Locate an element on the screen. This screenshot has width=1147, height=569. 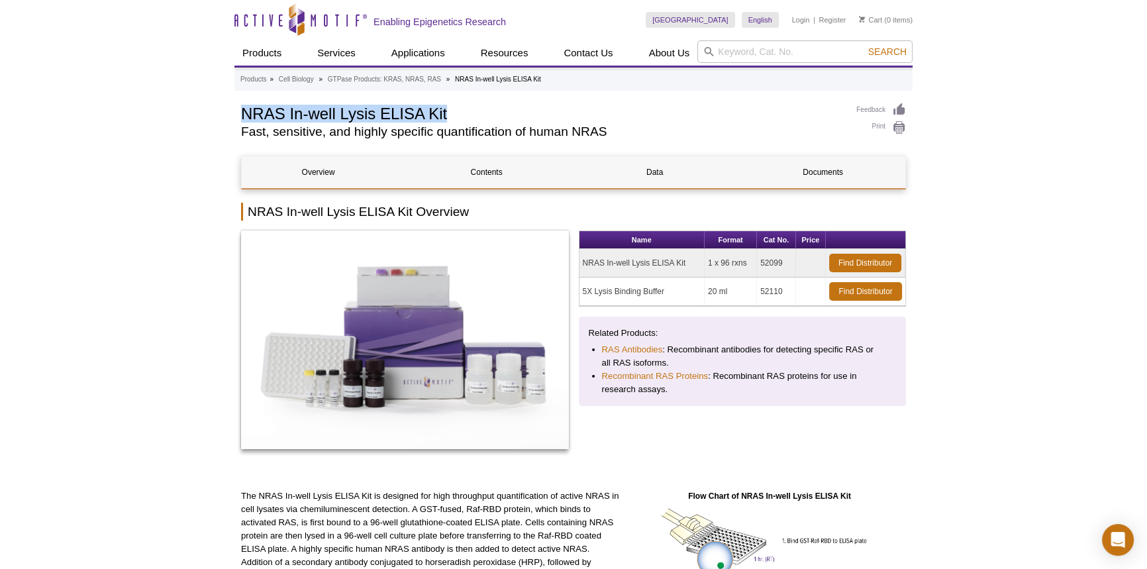
td: 1 x 96 rxns is located at coordinates (731, 263).